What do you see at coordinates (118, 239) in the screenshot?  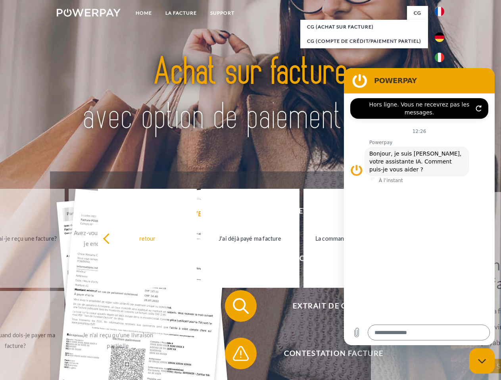 I see `div: Avez-vous reçu mes paiements, ai-je encore un solde ouvert?` at bounding box center [118, 239].